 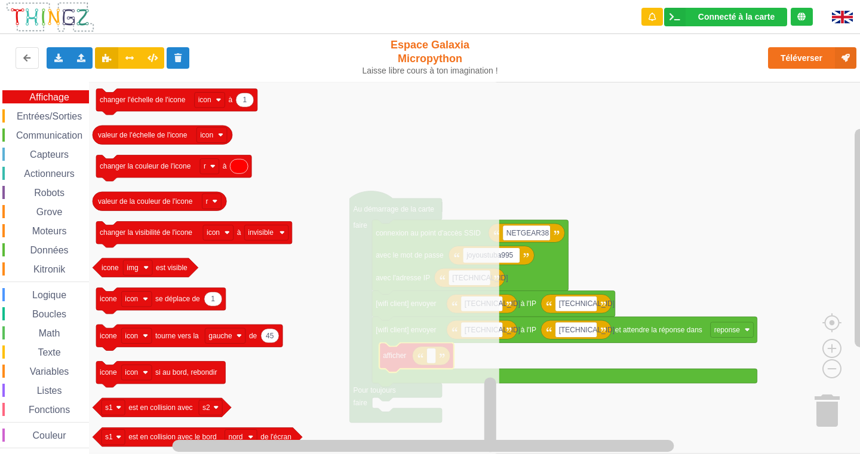 What do you see at coordinates (727, 330) in the screenshot?
I see `text: reponse` at bounding box center [727, 330].